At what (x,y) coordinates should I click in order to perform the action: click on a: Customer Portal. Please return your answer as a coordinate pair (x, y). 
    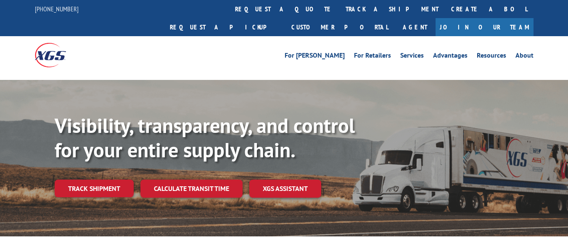
    Looking at the image, I should click on (340, 27).